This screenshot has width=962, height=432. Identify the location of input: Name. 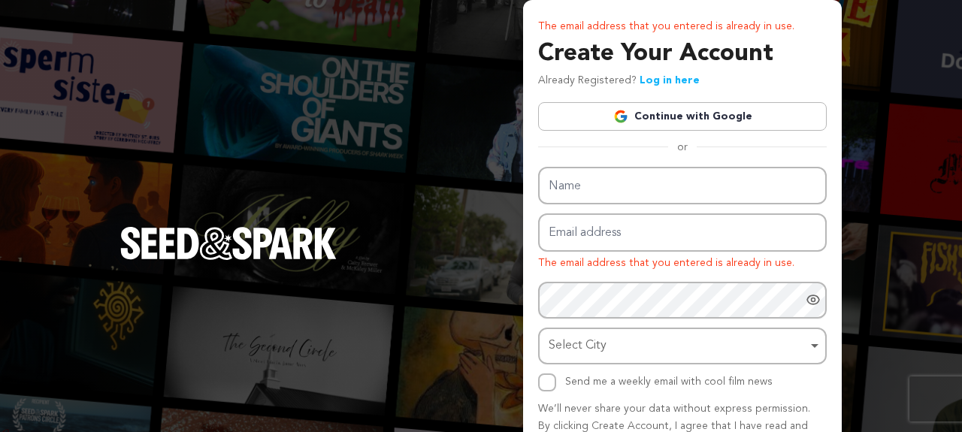
(683, 186).